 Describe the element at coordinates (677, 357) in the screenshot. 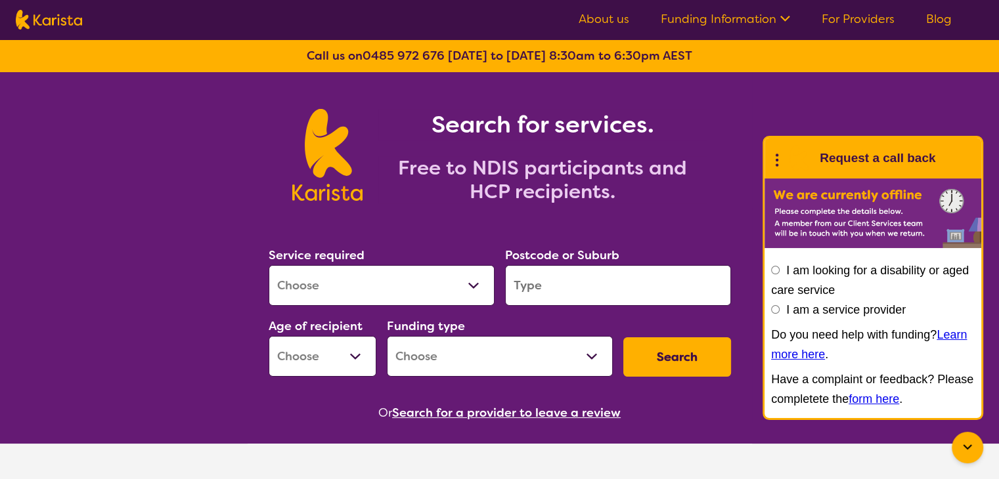

I see `button: Search` at that location.